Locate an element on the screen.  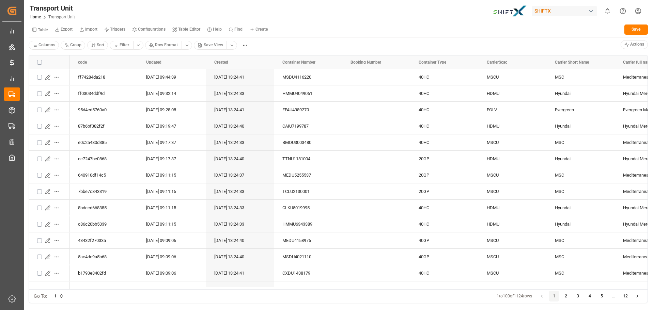
span: Carrier full name is located at coordinates (637, 62).